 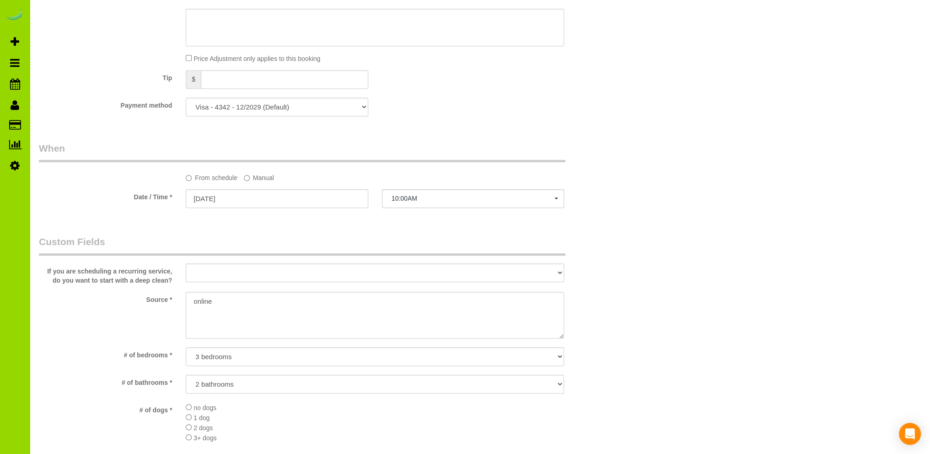 What do you see at coordinates (105, 195) in the screenshot?
I see `label: Date / Time *` at bounding box center [105, 195].